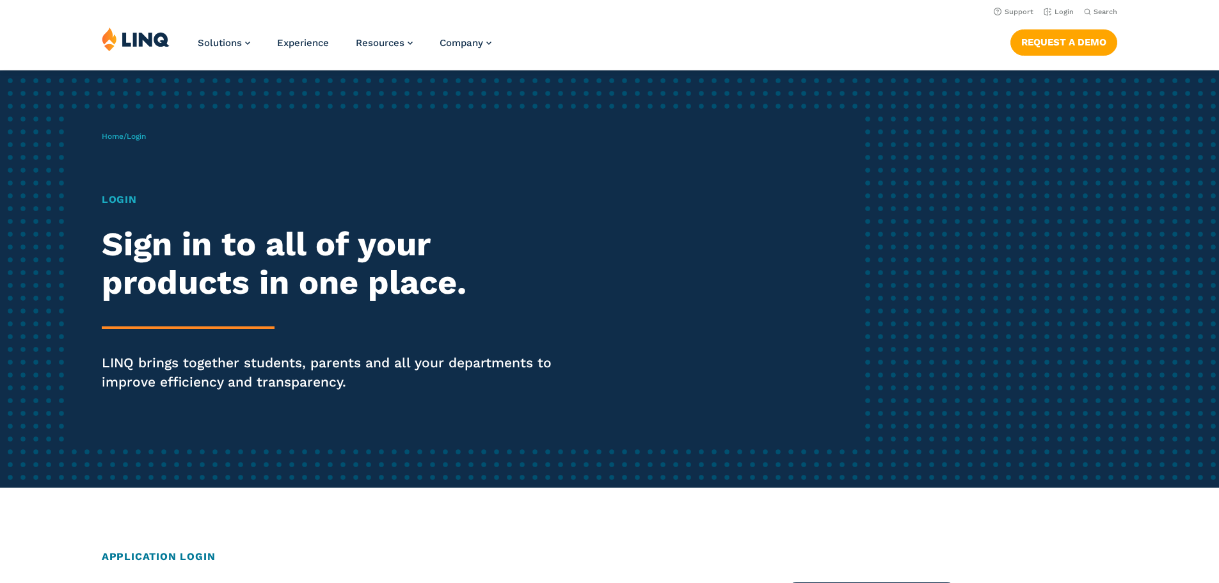 This screenshot has height=583, width=1219. Describe the element at coordinates (337, 264) in the screenshot. I see `h2: Sign in to all of your products in one place.` at that location.